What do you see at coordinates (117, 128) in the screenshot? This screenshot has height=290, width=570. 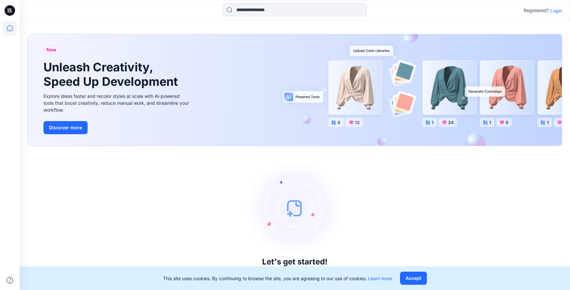 I see `a: Discover more` at bounding box center [117, 128].